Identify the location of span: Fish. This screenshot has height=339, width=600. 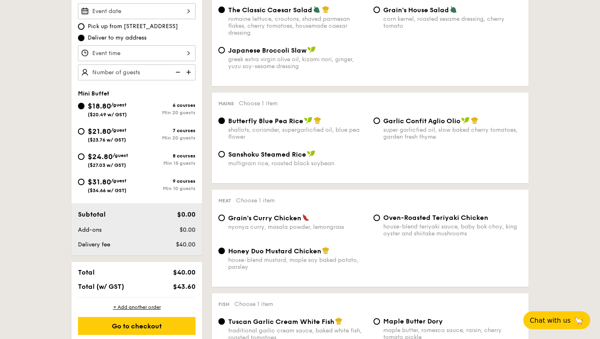
(224, 304).